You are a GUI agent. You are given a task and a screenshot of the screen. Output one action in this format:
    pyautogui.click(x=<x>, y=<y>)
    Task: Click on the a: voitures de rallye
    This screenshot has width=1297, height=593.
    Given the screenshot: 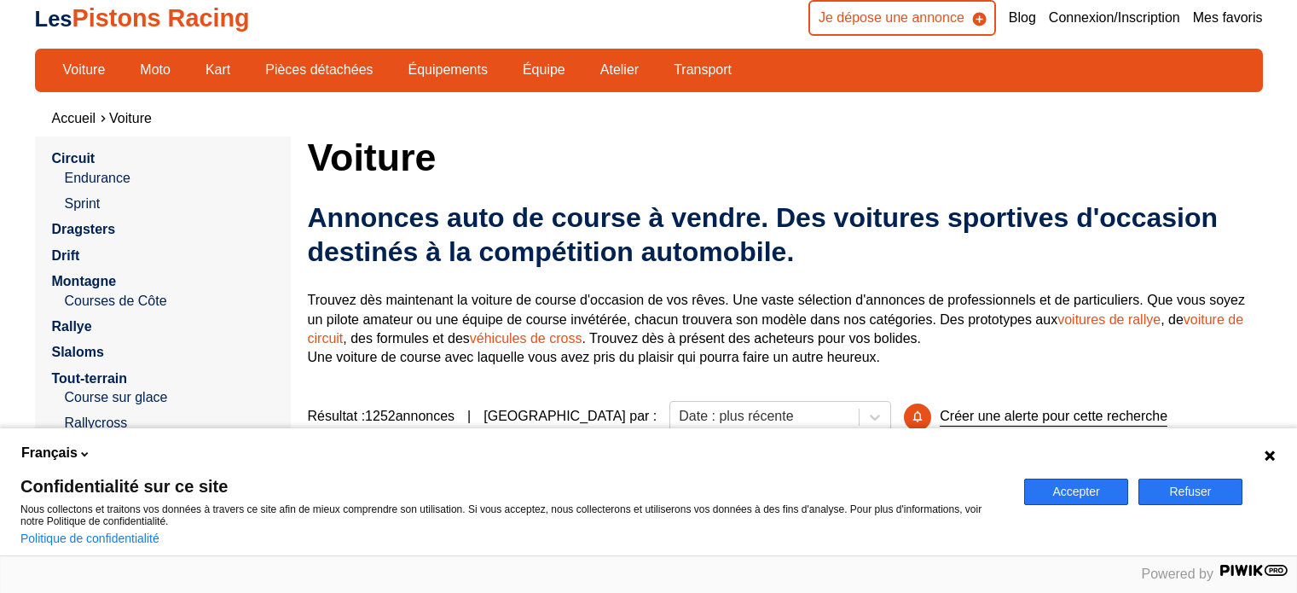 What is the action you would take?
    pyautogui.click(x=1108, y=319)
    